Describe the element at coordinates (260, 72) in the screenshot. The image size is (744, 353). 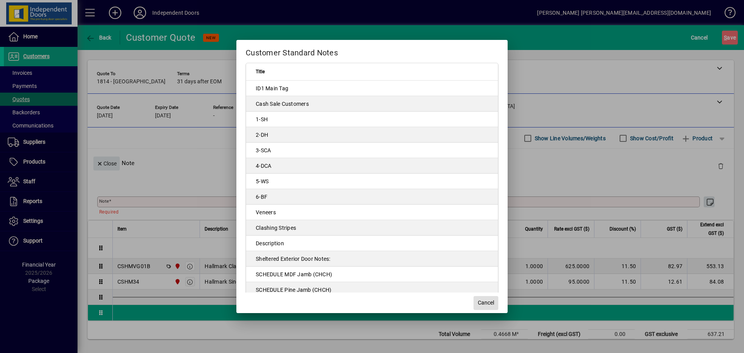
I see `span: Title` at that location.